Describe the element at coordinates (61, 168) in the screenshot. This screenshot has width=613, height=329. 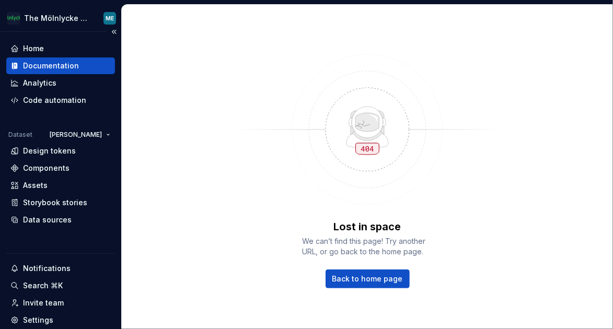
I see `a: Components` at that location.